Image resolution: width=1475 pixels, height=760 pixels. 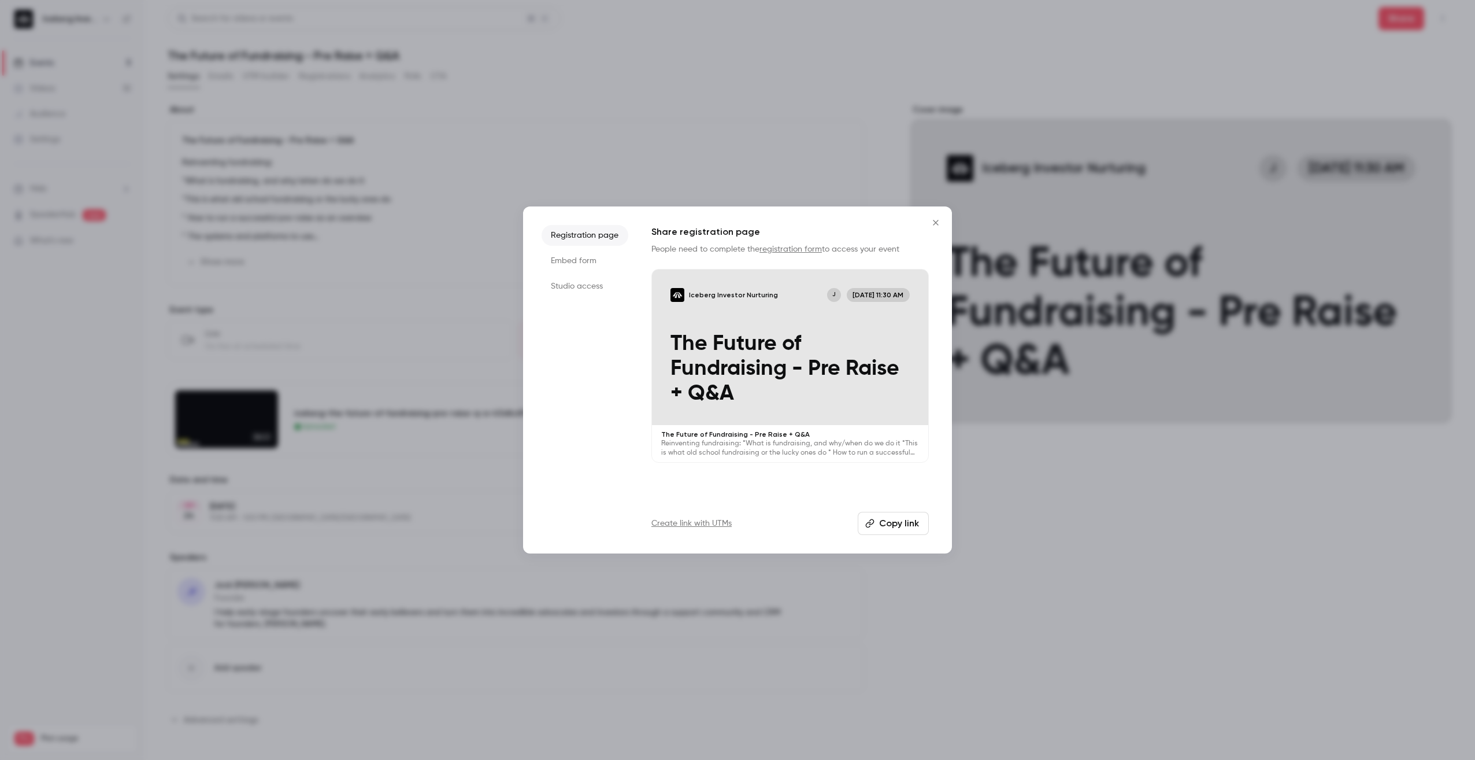 What do you see at coordinates (936, 223) in the screenshot?
I see `button: Close` at bounding box center [936, 223].